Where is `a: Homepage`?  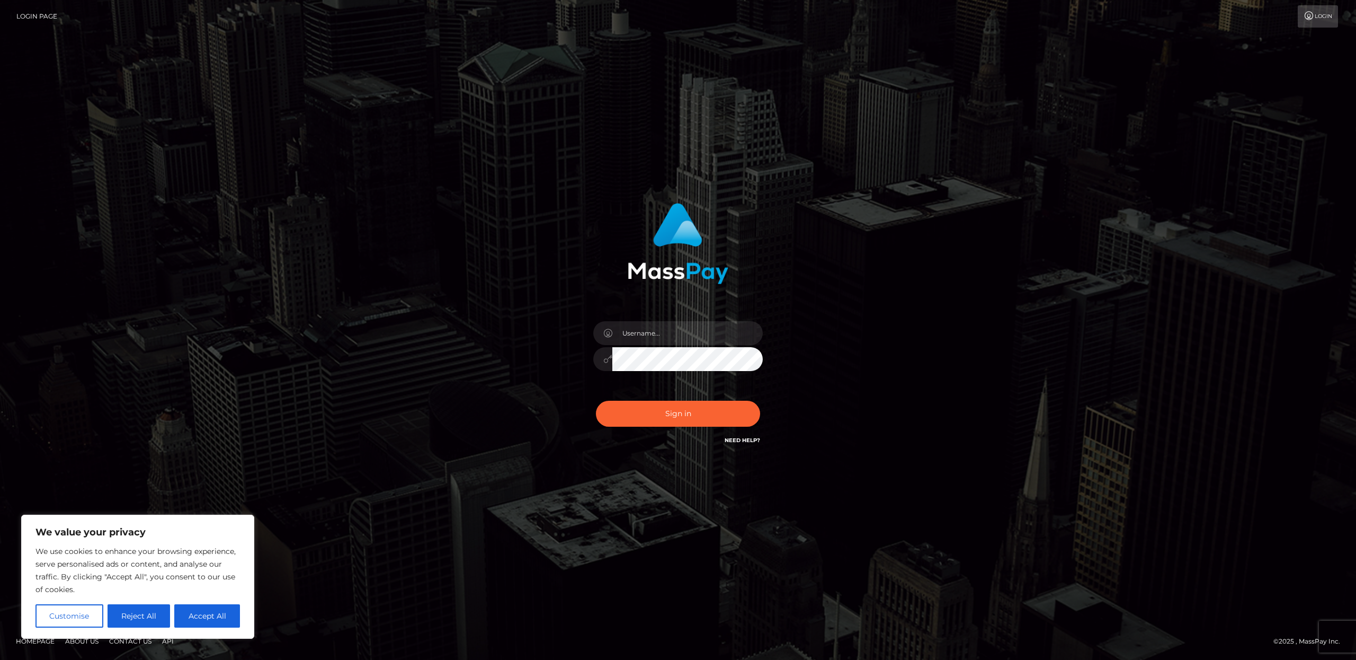 a: Homepage is located at coordinates (35, 641).